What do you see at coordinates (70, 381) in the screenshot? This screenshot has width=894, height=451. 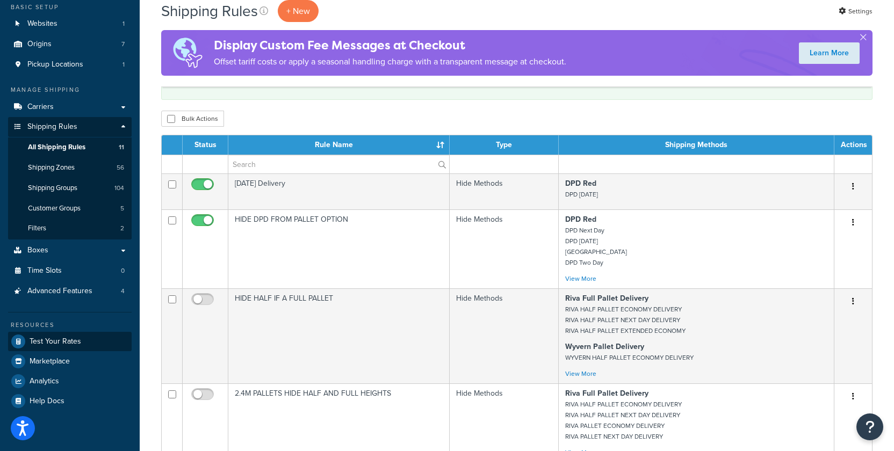 I see `a: Analytics` at bounding box center [70, 381].